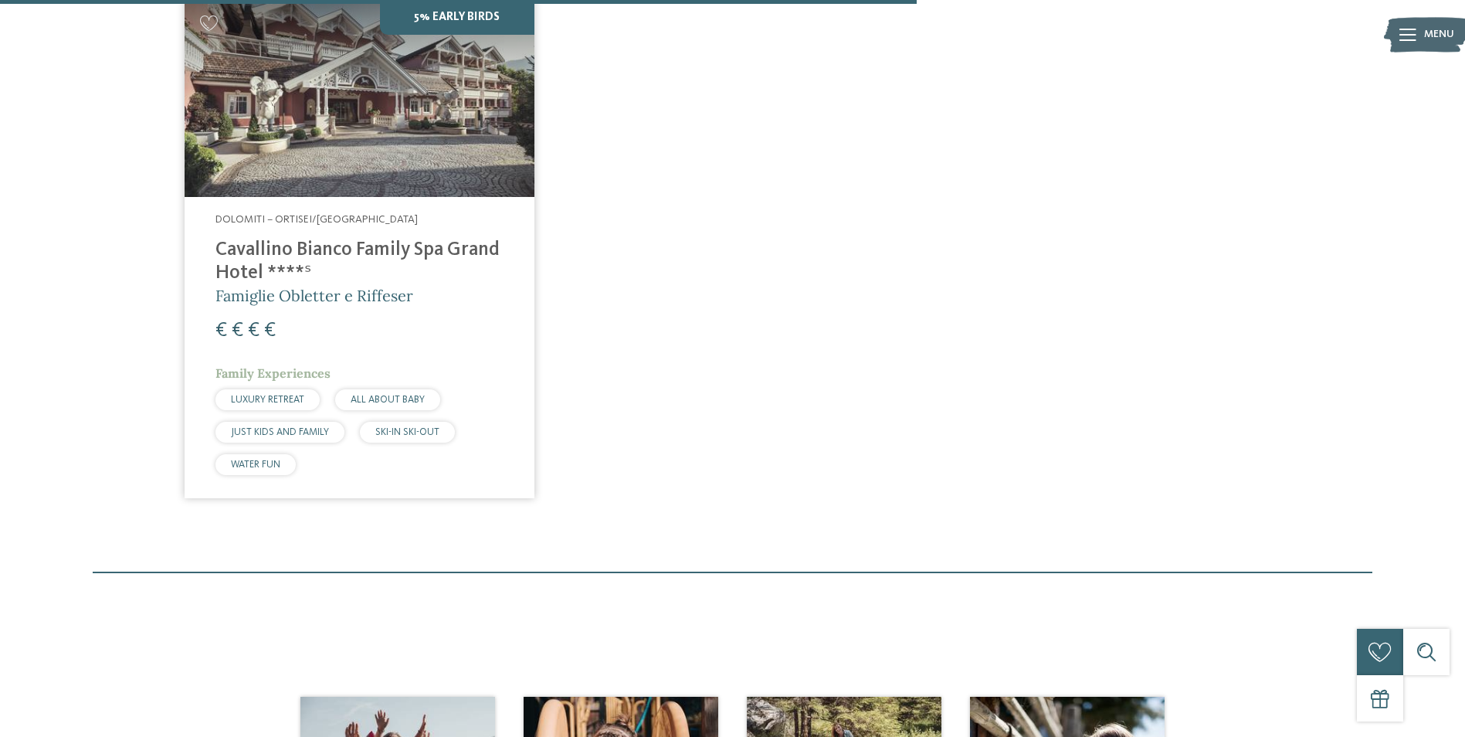 The height and width of the screenshot is (737, 1465). I want to click on span: ALL ABOUT BABY, so click(388, 399).